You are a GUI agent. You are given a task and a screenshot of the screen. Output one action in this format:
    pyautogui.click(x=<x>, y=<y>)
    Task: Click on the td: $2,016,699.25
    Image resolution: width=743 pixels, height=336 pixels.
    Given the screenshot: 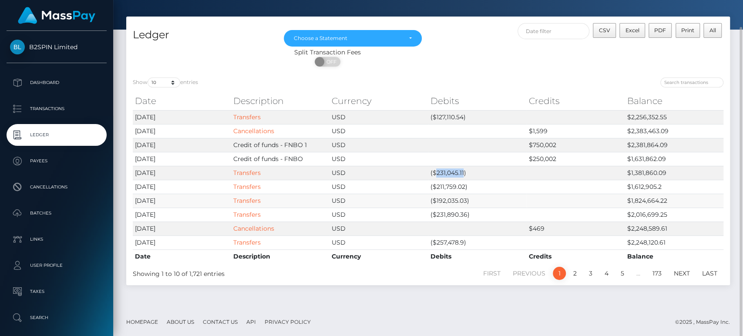 What is the action you would take?
    pyautogui.click(x=674, y=214)
    